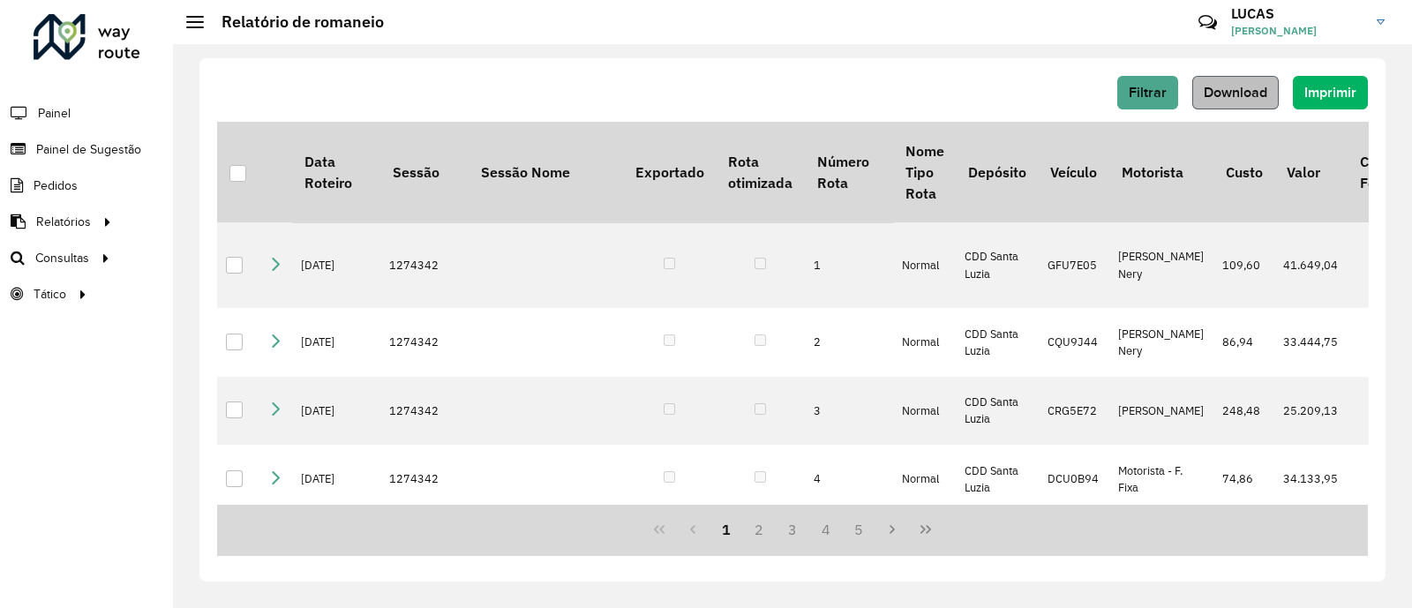  Describe the element at coordinates (62, 258) in the screenshot. I see `span: Consultas` at that location.